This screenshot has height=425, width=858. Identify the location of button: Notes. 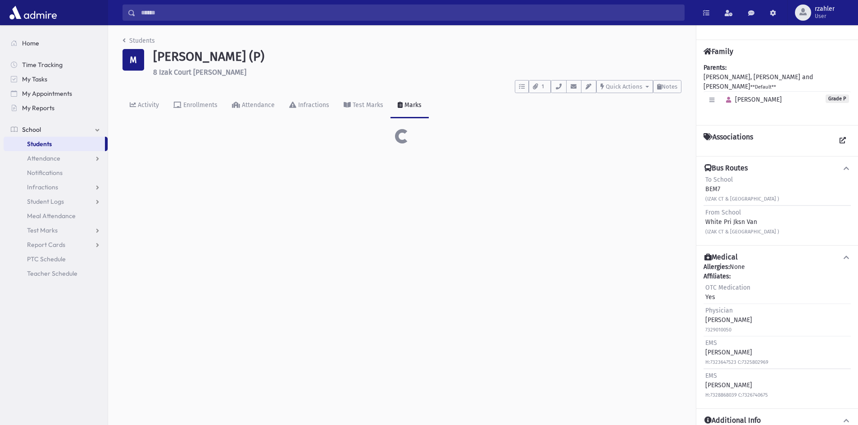
(667, 86).